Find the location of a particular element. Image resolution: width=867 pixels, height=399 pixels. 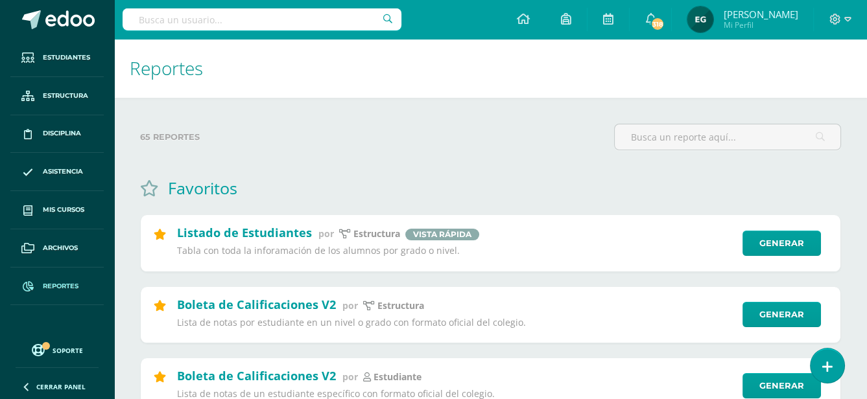

input: Busca un reporte aquí... is located at coordinates (727, 137).